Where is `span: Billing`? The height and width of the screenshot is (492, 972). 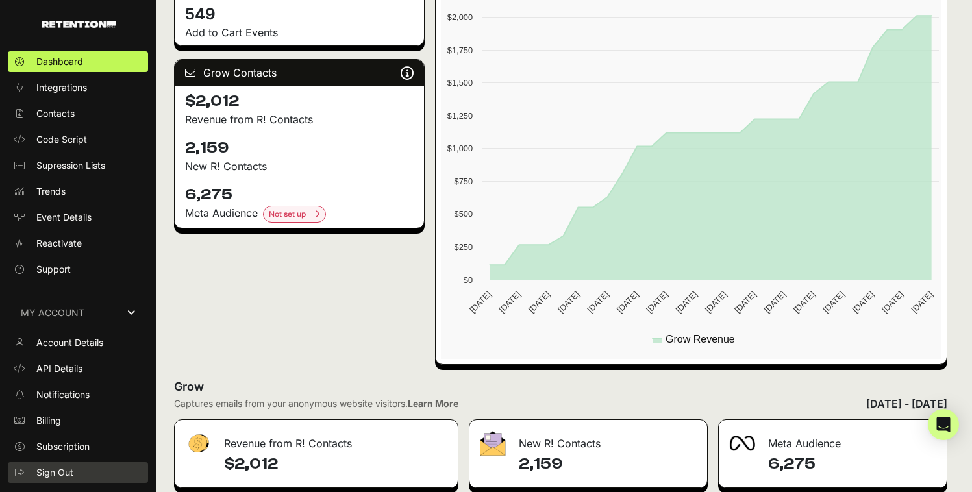
span: Billing is located at coordinates (49, 421).